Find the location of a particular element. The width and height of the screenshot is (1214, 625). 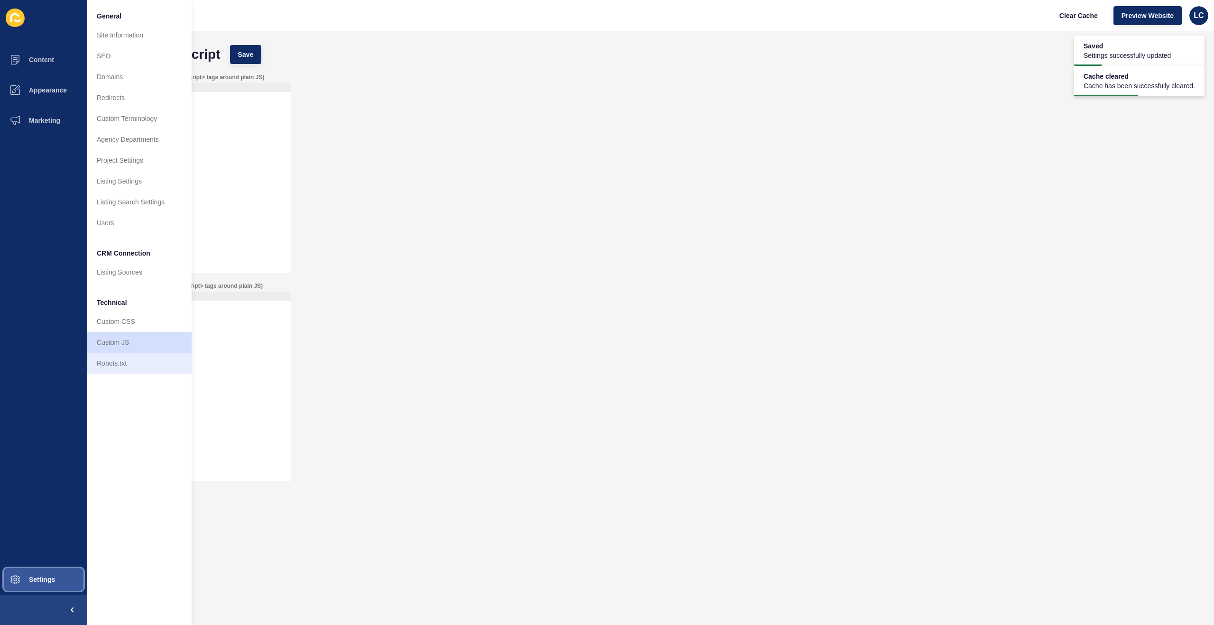

a: Listing Sources is located at coordinates (139, 272).